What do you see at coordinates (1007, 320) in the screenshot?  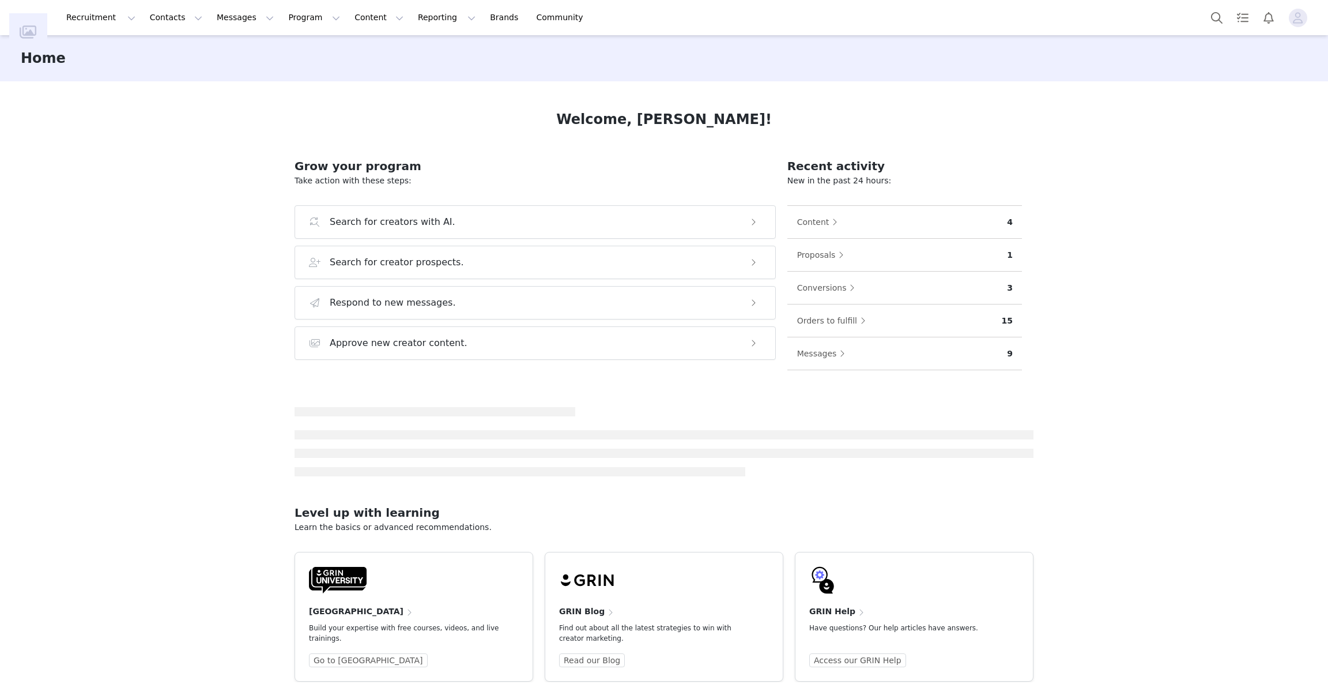 I see `p: 15` at bounding box center [1007, 320].